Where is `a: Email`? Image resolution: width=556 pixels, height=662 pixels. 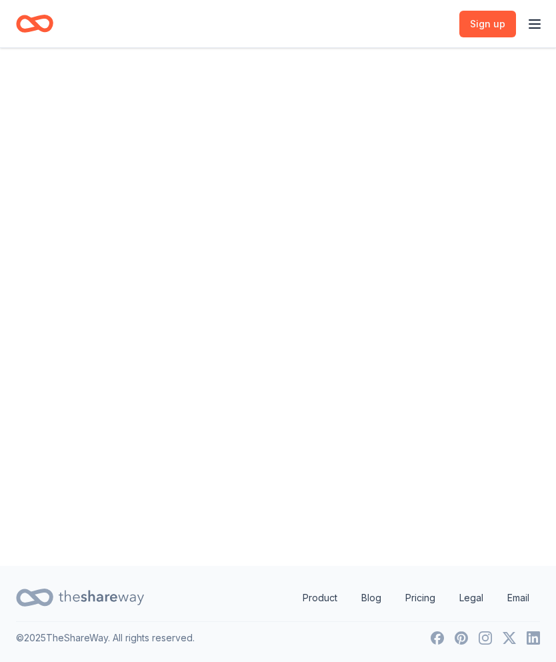 a: Email is located at coordinates (518, 598).